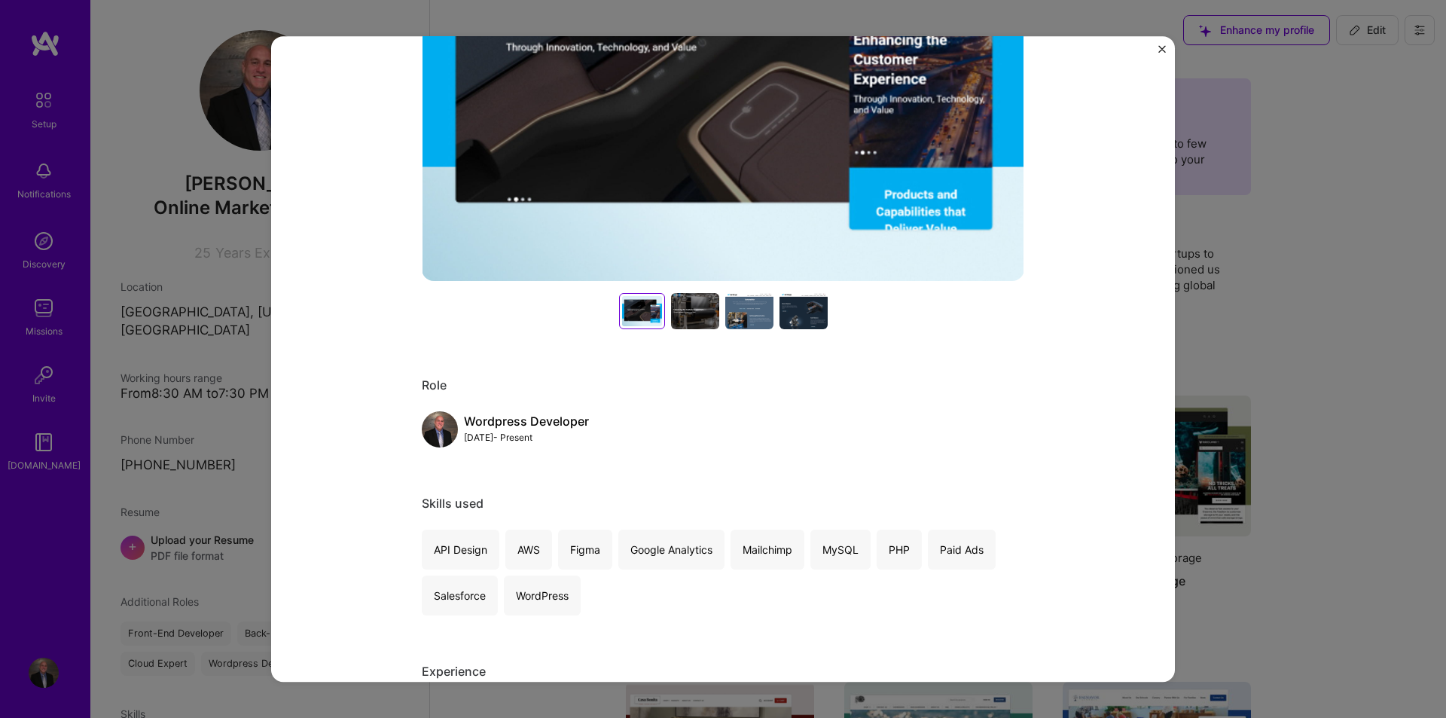  Describe the element at coordinates (840, 549) in the screenshot. I see `div: MySQL` at that location.